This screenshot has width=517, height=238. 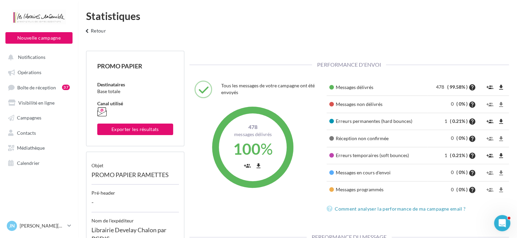 What do you see at coordinates (39, 147) in the screenshot?
I see `a: Médiathèque` at bounding box center [39, 147].